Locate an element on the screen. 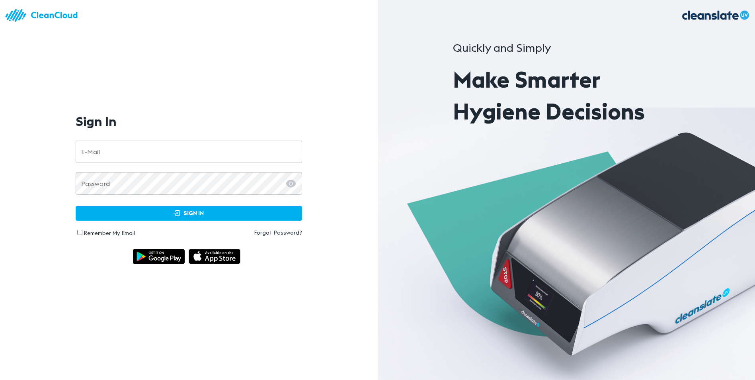 The image size is (755, 380). img: logo.83bc1f05.svg is located at coordinates (44, 15).